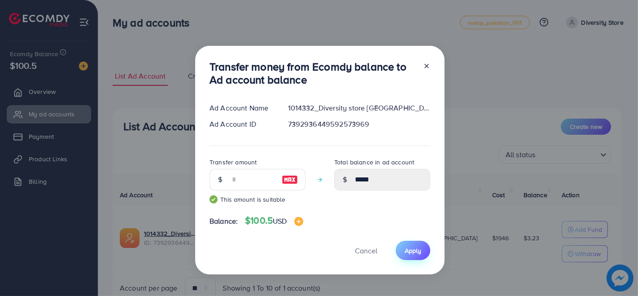 This screenshot has width=638, height=296. What do you see at coordinates (280, 221) in the screenshot?
I see `span: USD` at bounding box center [280, 221].